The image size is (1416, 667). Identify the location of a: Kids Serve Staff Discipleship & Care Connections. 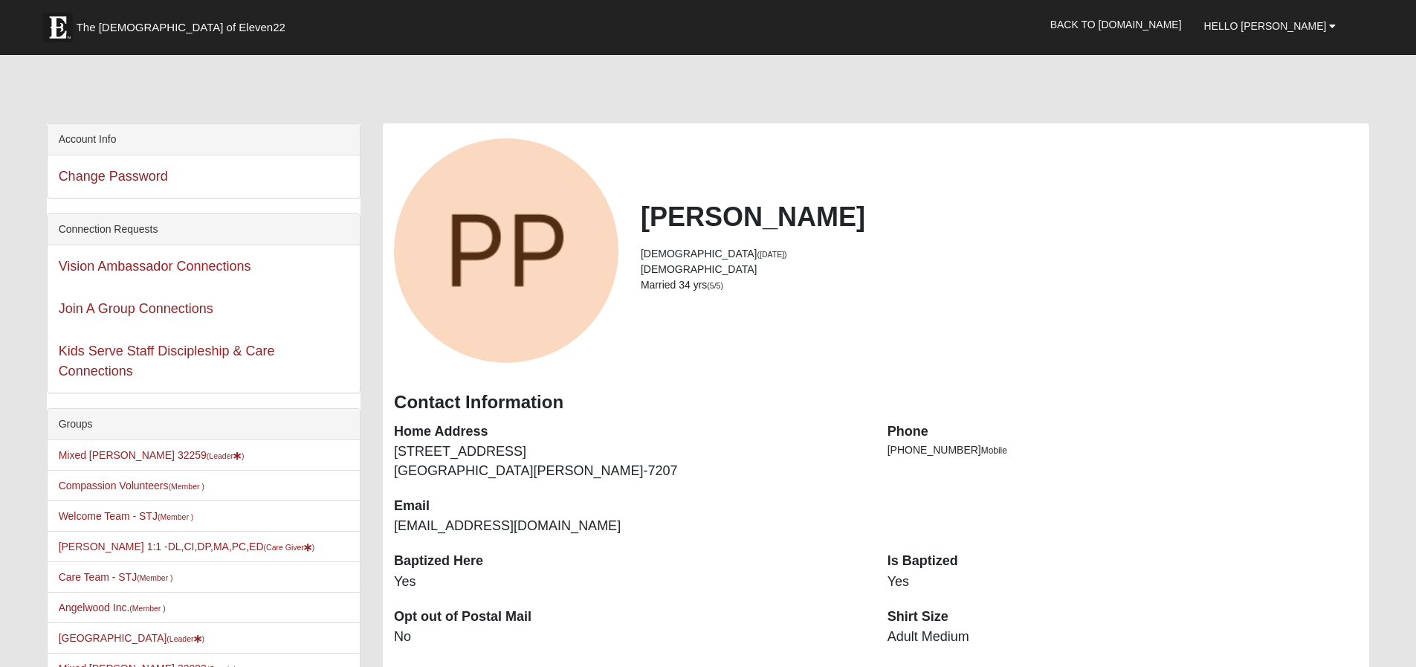
(167, 361).